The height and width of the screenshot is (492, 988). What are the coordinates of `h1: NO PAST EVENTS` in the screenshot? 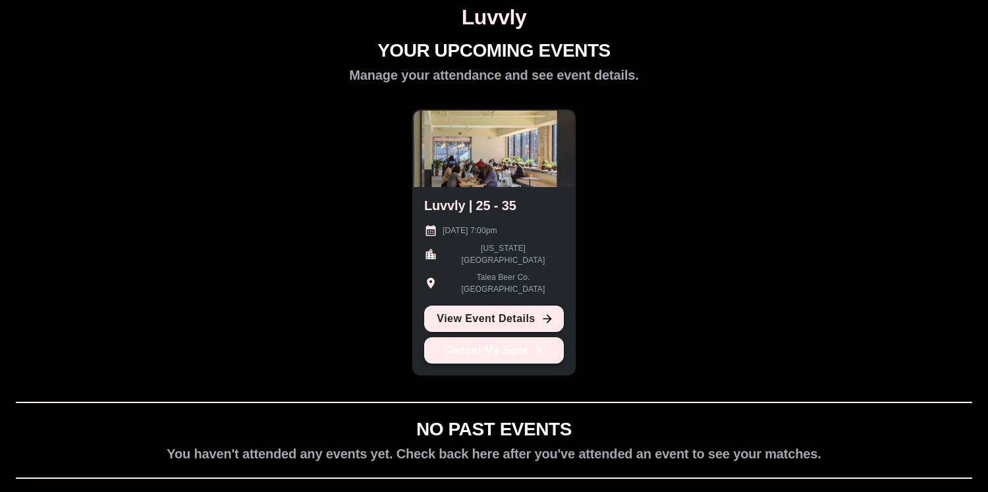 It's located at (494, 429).